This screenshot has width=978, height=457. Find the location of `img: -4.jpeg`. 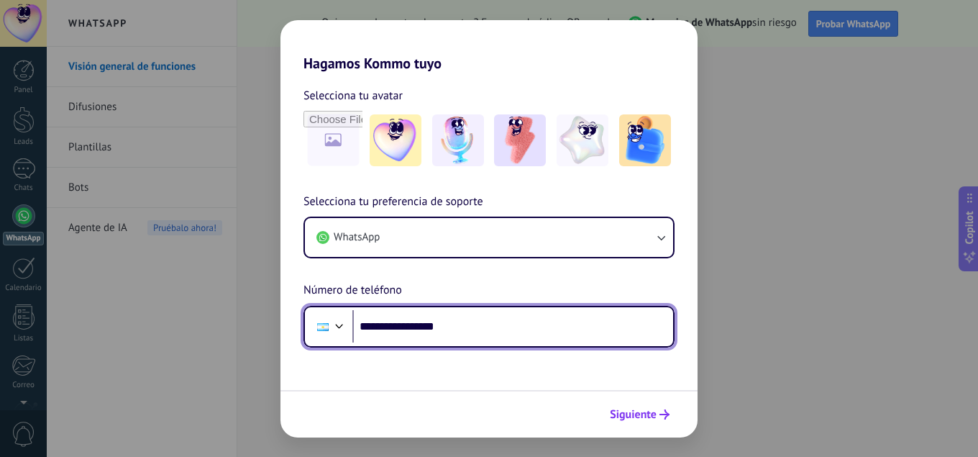

img: -4.jpeg is located at coordinates (582, 140).